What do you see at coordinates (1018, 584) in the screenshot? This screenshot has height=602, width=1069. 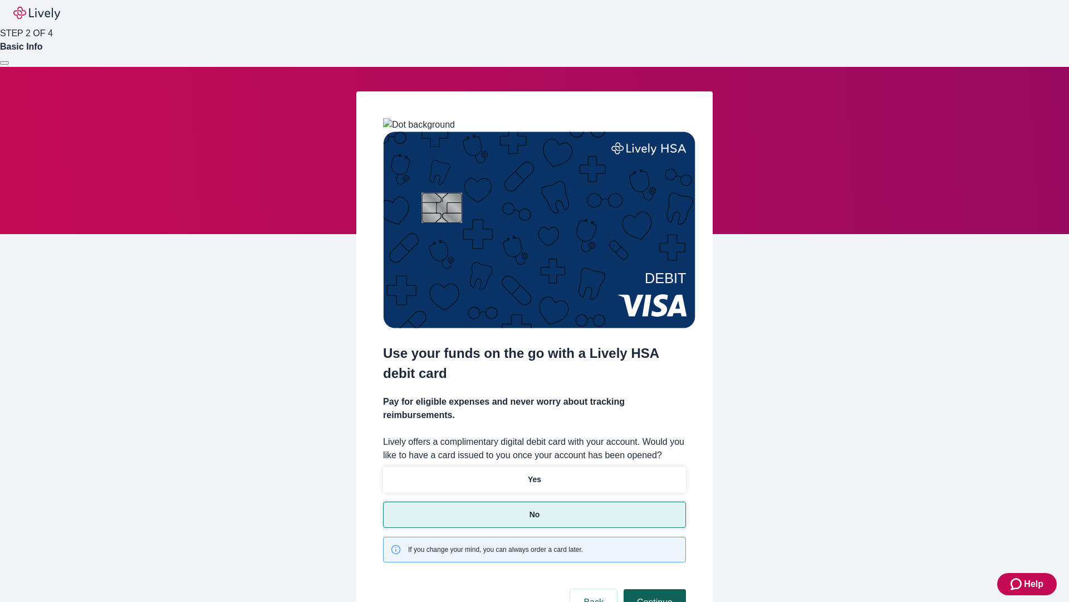 I see `svg: Zendesk support icon` at bounding box center [1018, 584].